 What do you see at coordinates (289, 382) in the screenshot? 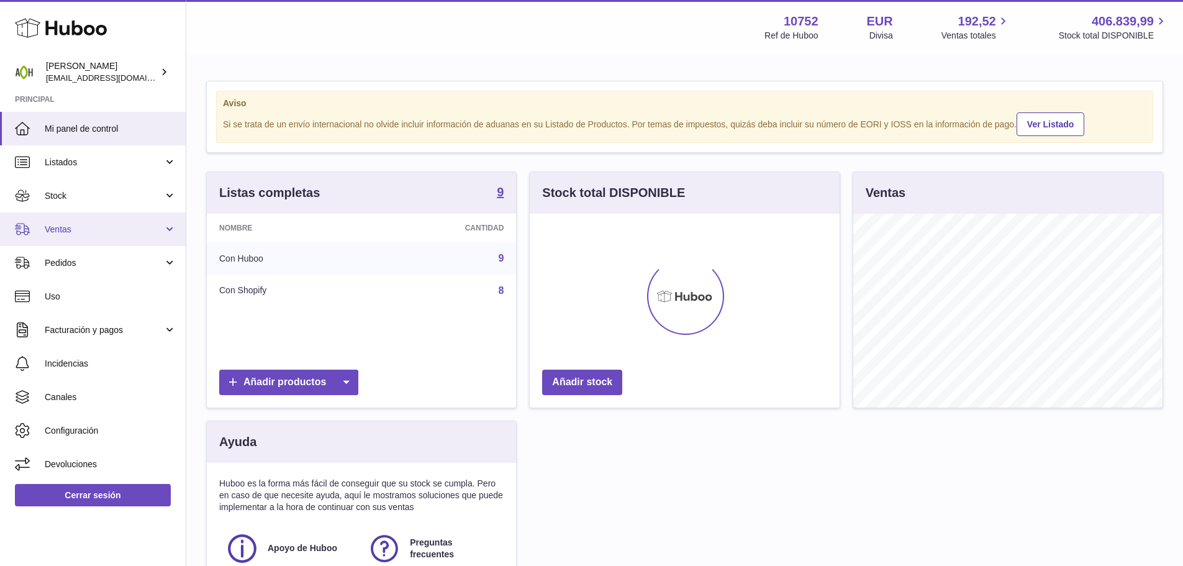
I see `a: Añadir productos` at bounding box center [289, 382].